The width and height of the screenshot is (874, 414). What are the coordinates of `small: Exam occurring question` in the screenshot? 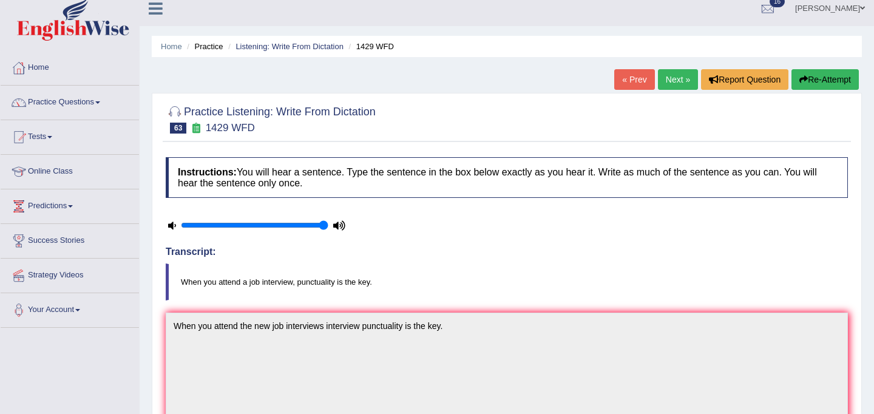 It's located at (195, 128).